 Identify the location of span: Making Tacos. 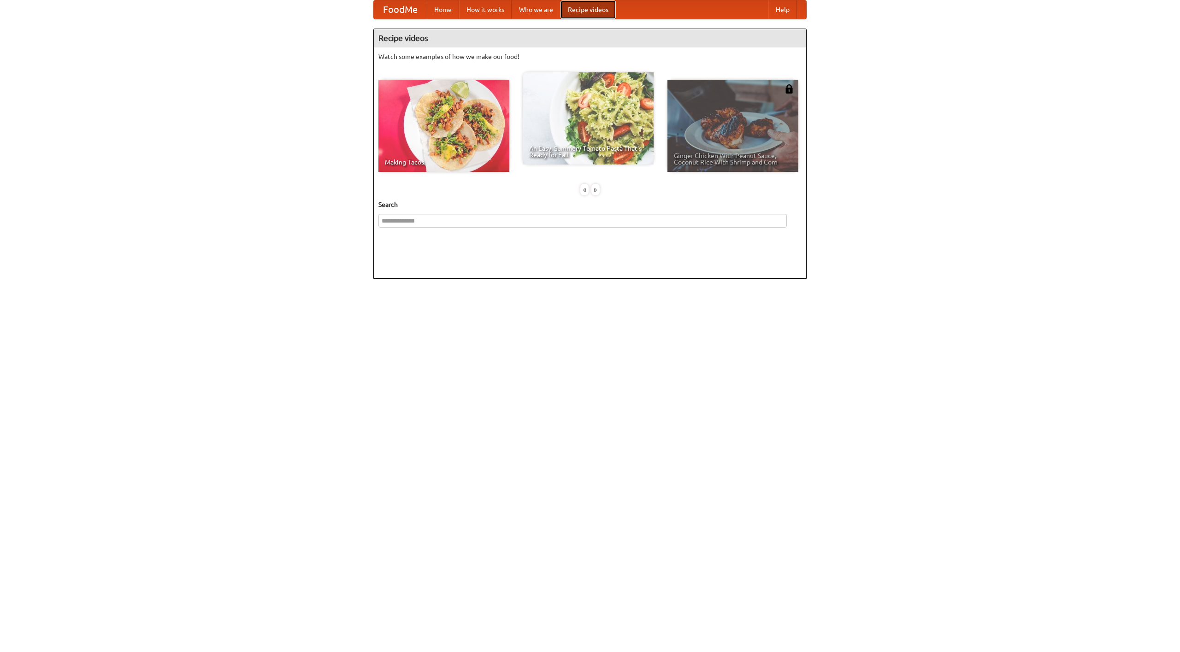
(444, 162).